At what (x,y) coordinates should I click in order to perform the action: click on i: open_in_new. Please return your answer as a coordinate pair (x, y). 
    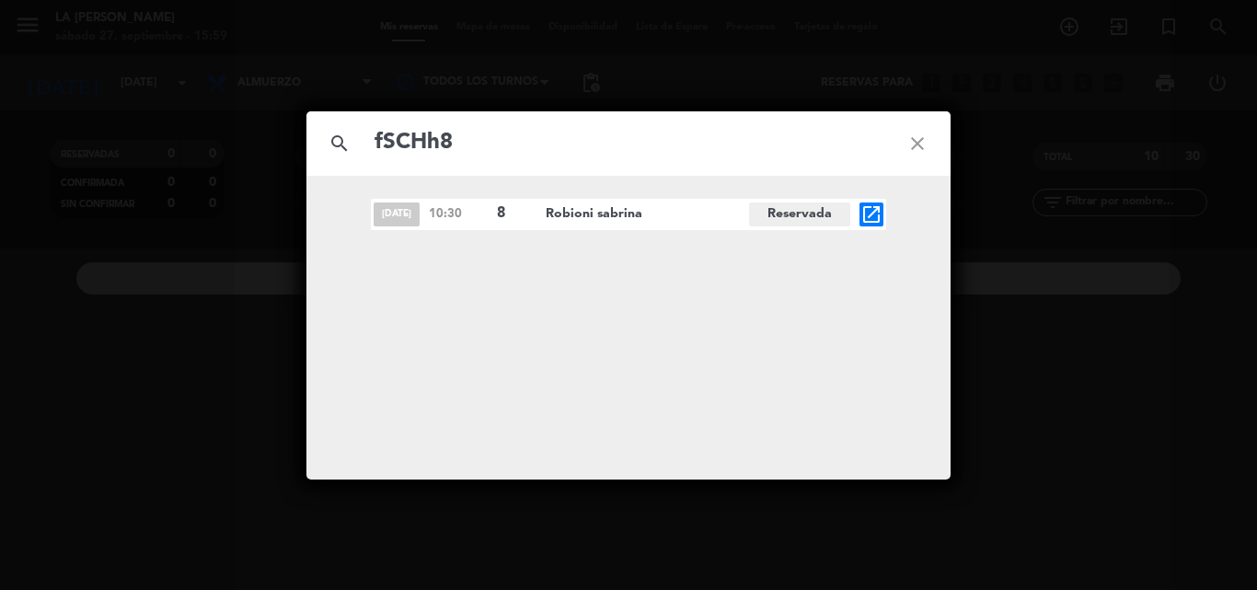
    Looking at the image, I should click on (872, 214).